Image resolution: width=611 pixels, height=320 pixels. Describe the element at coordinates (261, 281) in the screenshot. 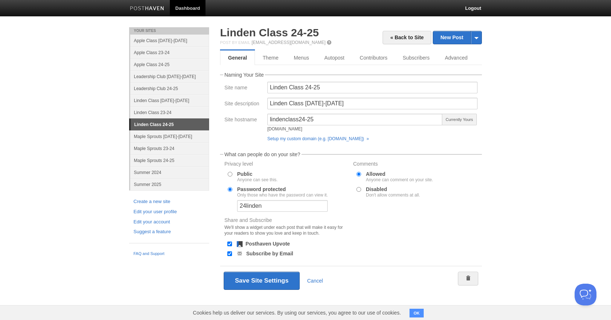

I see `button: Save Site Settings` at that location.